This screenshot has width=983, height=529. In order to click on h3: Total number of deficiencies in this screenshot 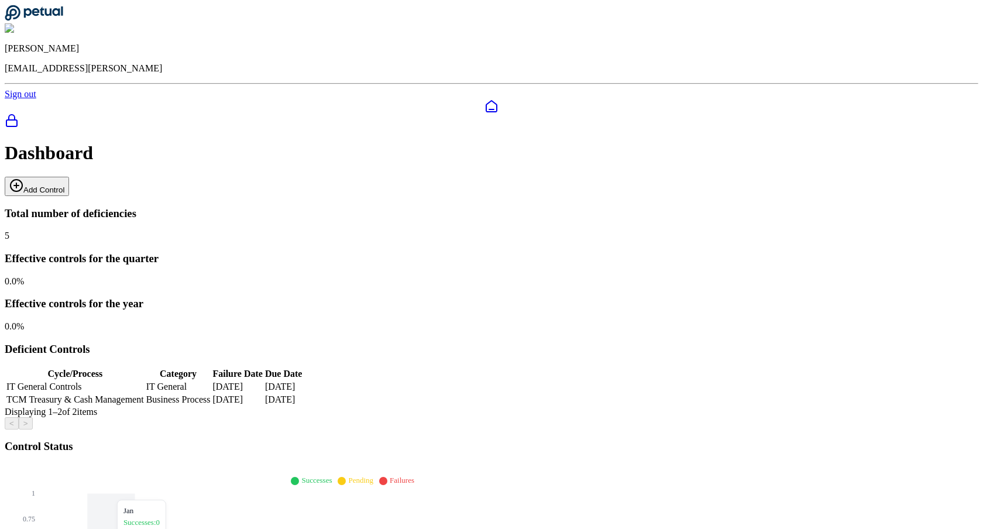, I will do `click(492, 214)`.